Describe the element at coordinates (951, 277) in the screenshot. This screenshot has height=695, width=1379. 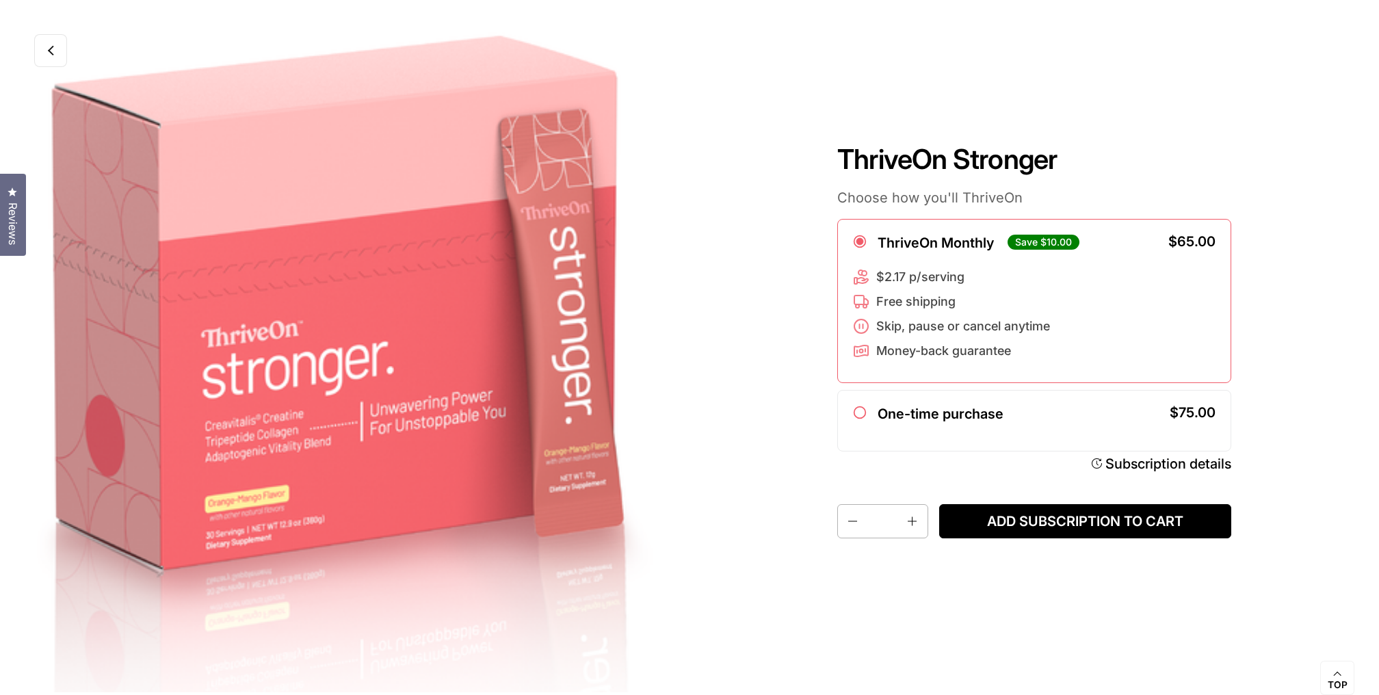
I see `li: $2.17 p/serving` at that location.